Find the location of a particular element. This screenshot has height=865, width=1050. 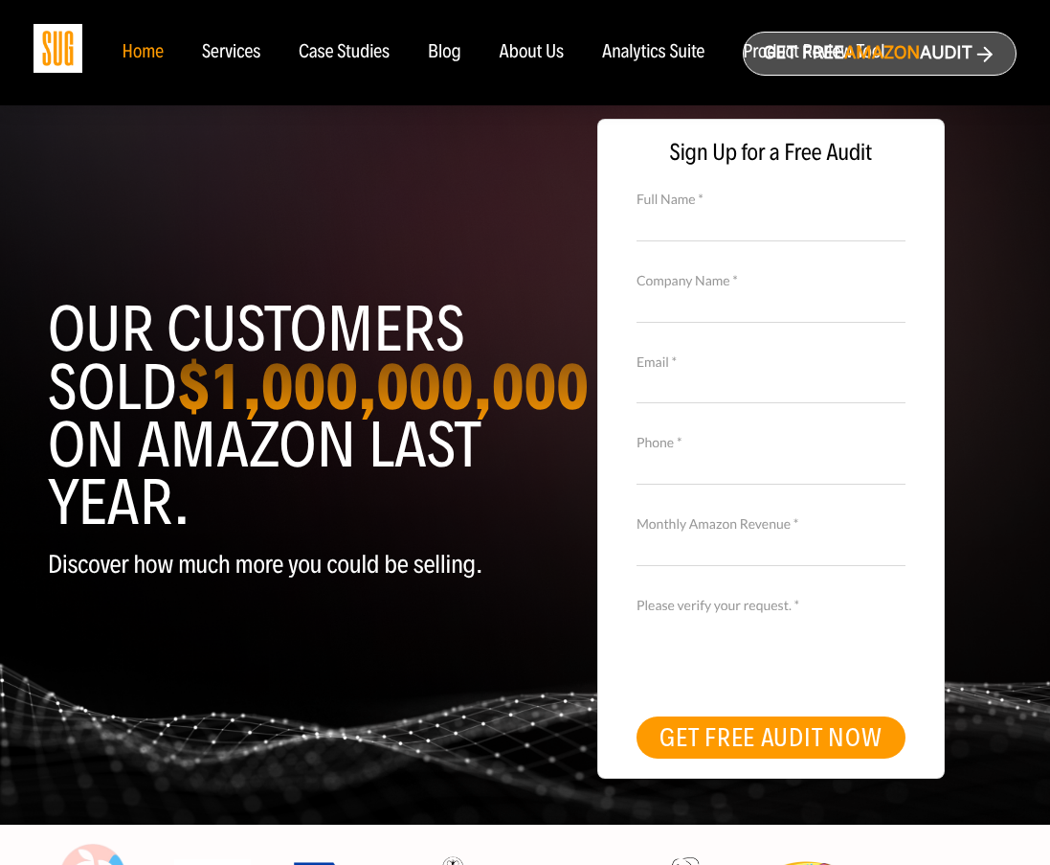

label: Email * is located at coordinates (771, 362).